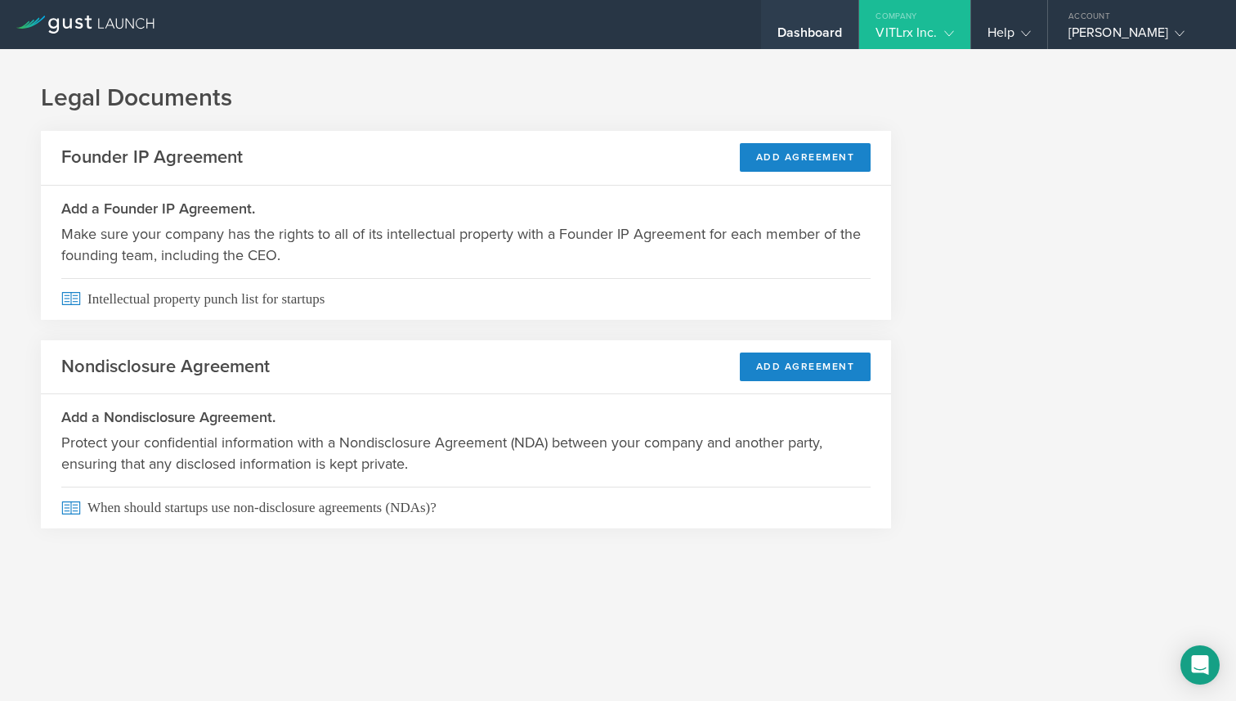 This screenshot has width=1236, height=701. Describe the element at coordinates (1200, 665) in the screenshot. I see `div: Open Intercom Messenger` at that location.